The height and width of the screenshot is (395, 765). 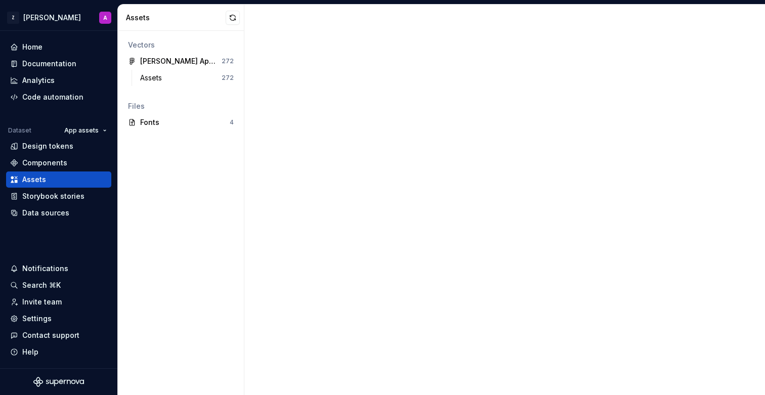 I want to click on div: Files, so click(x=181, y=106).